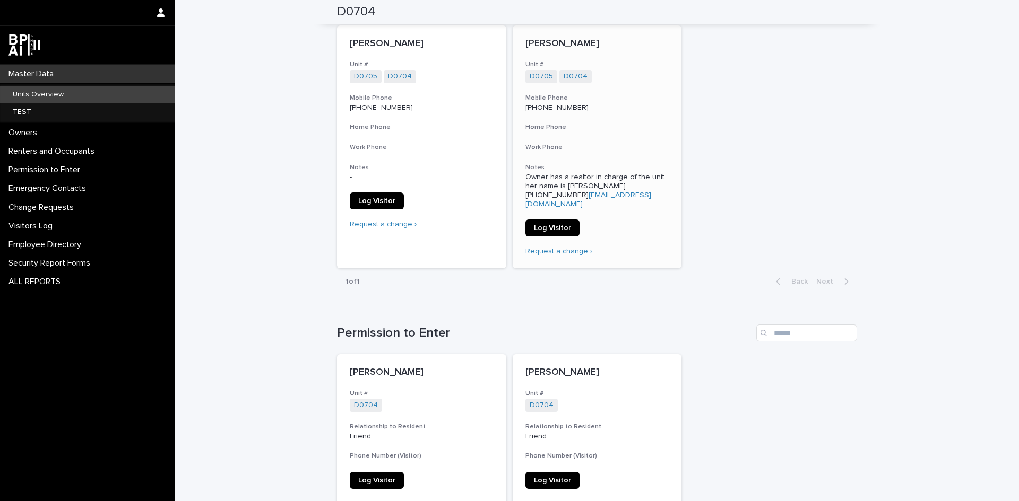 This screenshot has width=1019, height=501. I want to click on p: Change Requests, so click(43, 207).